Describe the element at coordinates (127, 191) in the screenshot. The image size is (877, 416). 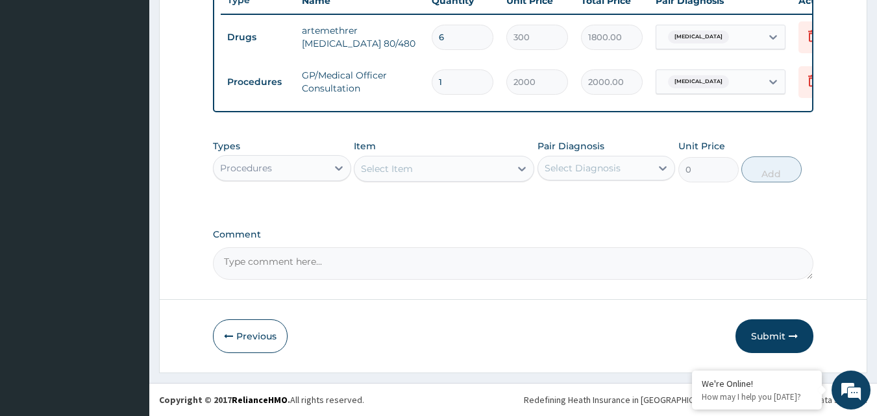
I see `span: We're online!` at that location.